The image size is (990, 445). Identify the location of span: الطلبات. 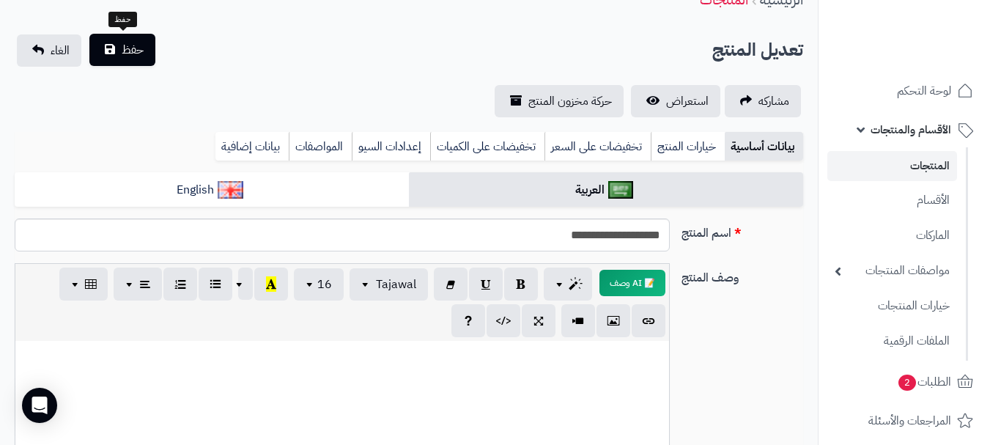
(924, 382).